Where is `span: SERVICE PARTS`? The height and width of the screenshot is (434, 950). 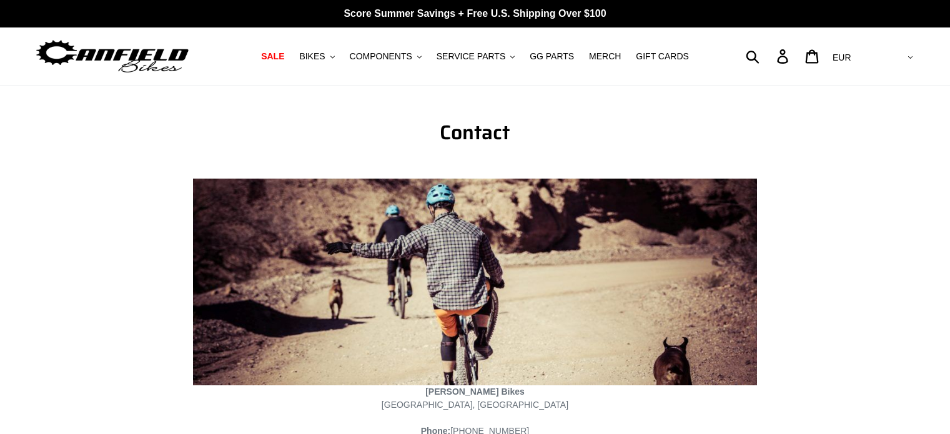
span: SERVICE PARTS is located at coordinates (471, 56).